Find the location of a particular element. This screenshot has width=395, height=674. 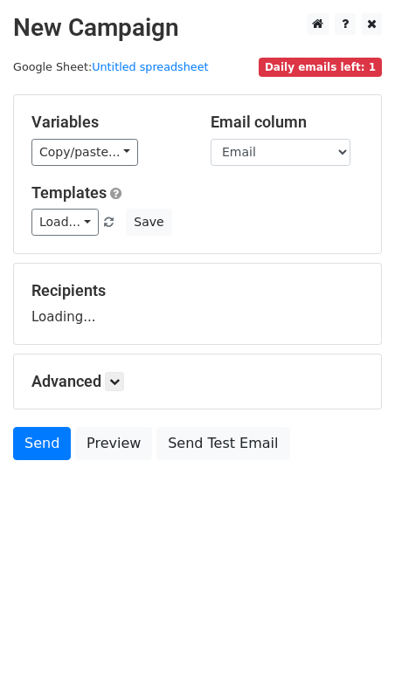

a: Copy/paste... is located at coordinates (85, 152).